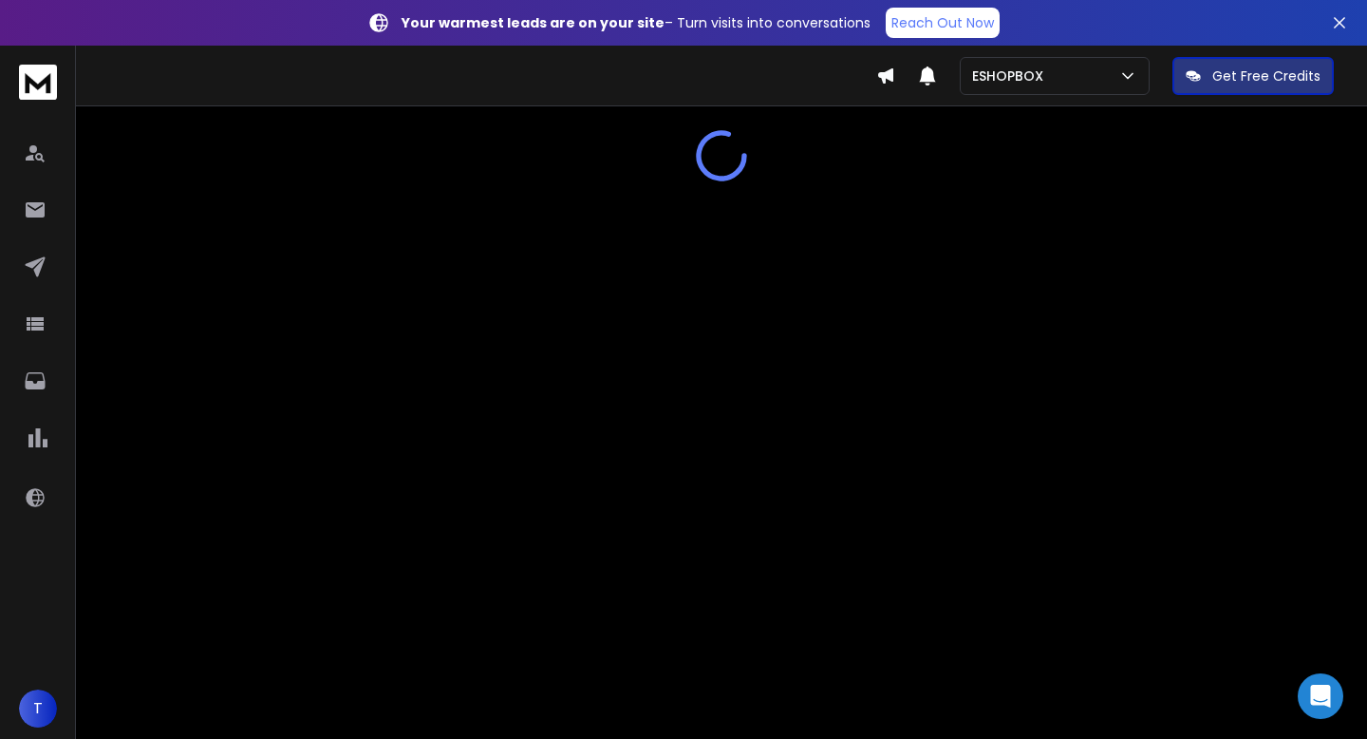  I want to click on button: Get Free Credits, so click(1253, 76).